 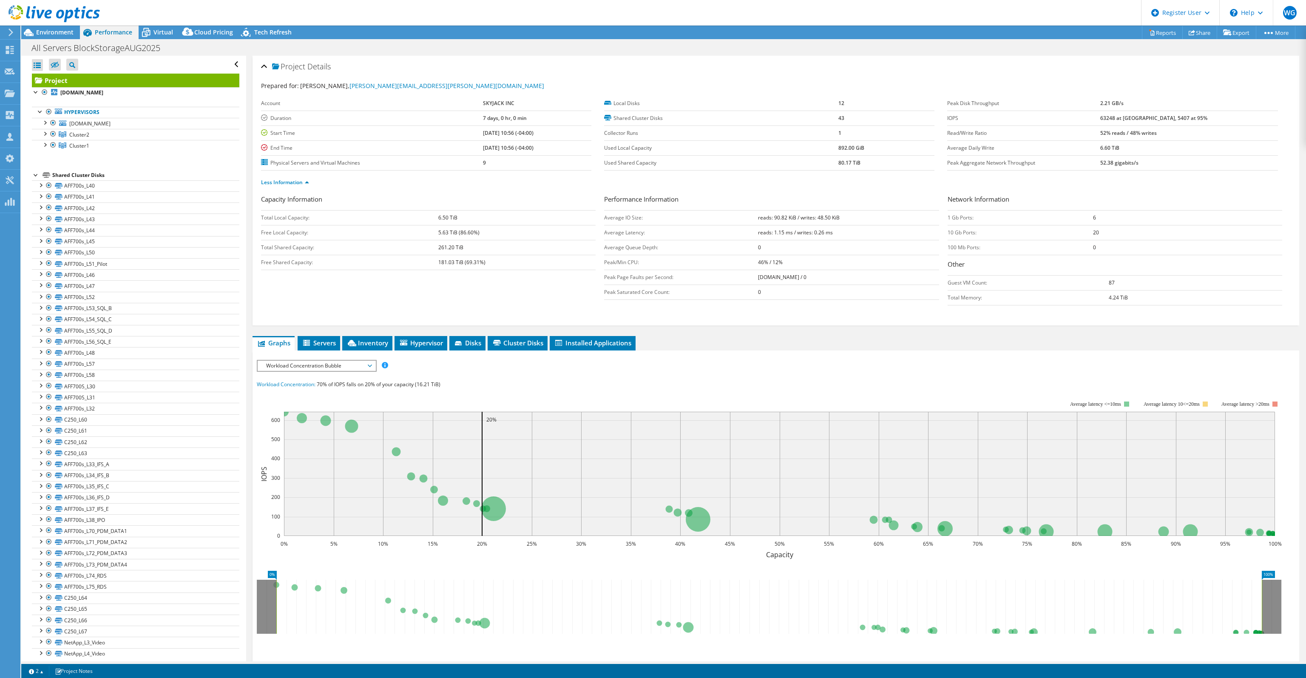 What do you see at coordinates (136, 508) in the screenshot?
I see `a: AFF700s_L37_IFS_E` at bounding box center [136, 508].